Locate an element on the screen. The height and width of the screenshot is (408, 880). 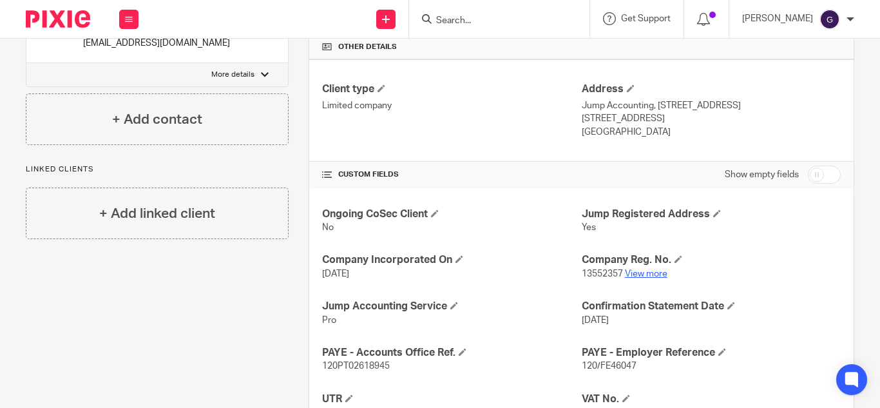
a: View more is located at coordinates (646, 274).